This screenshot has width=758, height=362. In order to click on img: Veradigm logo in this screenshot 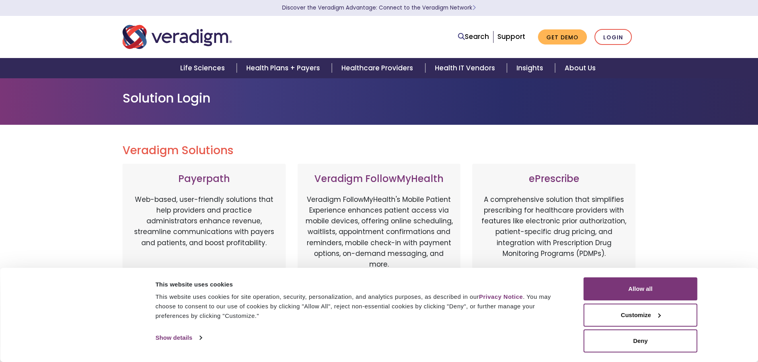, I will do `click(177, 37)`.